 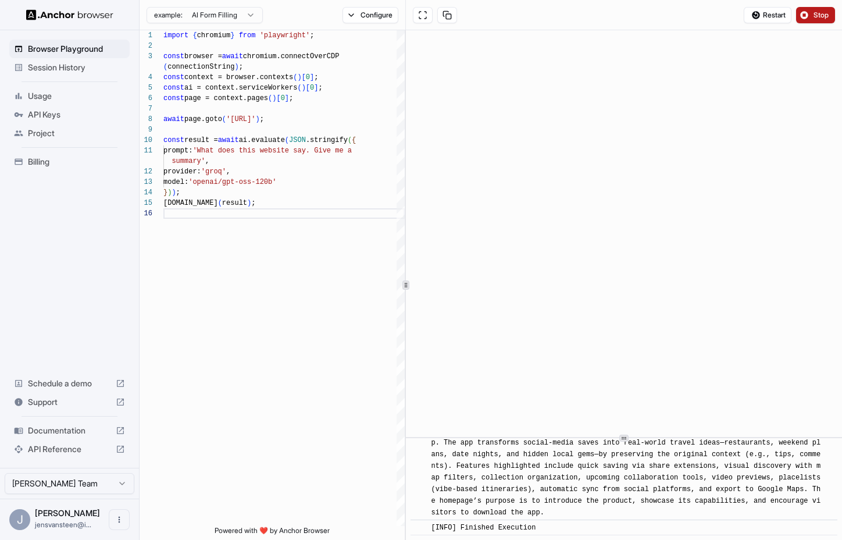 I want to click on span: Stop, so click(x=822, y=15).